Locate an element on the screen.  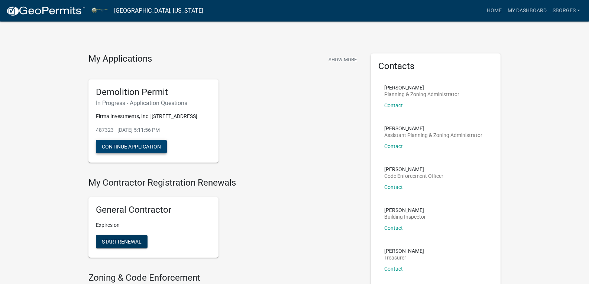
h5: Demolition Permit is located at coordinates (153, 92).